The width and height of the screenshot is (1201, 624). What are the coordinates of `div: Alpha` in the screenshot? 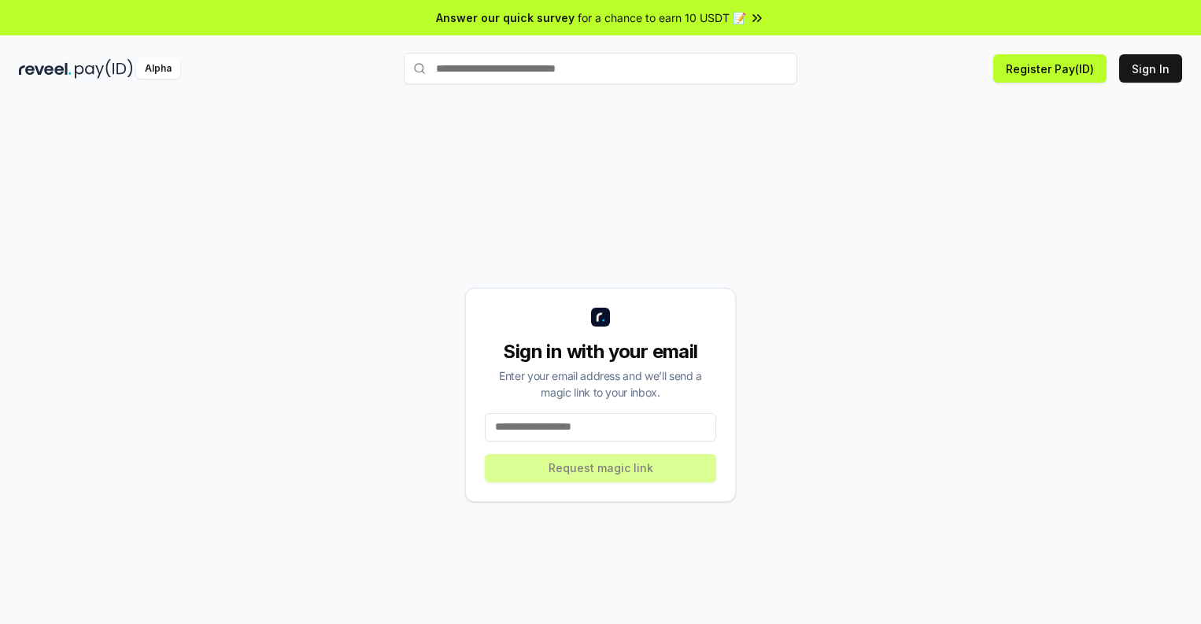 It's located at (158, 68).